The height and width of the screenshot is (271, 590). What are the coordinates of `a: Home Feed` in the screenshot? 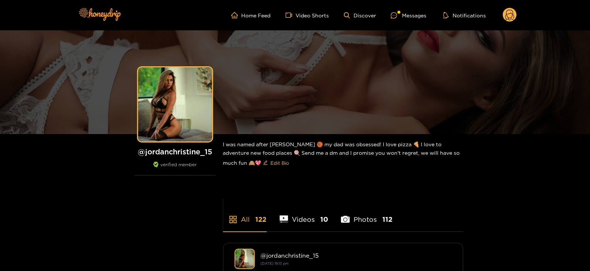 It's located at (251, 15).